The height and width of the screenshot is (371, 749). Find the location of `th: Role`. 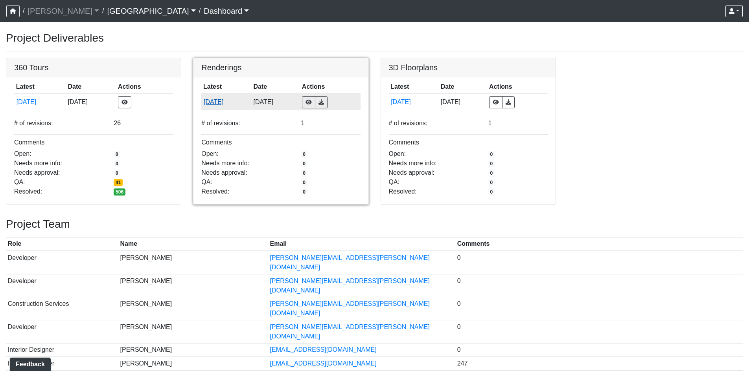

th: Role is located at coordinates (62, 244).